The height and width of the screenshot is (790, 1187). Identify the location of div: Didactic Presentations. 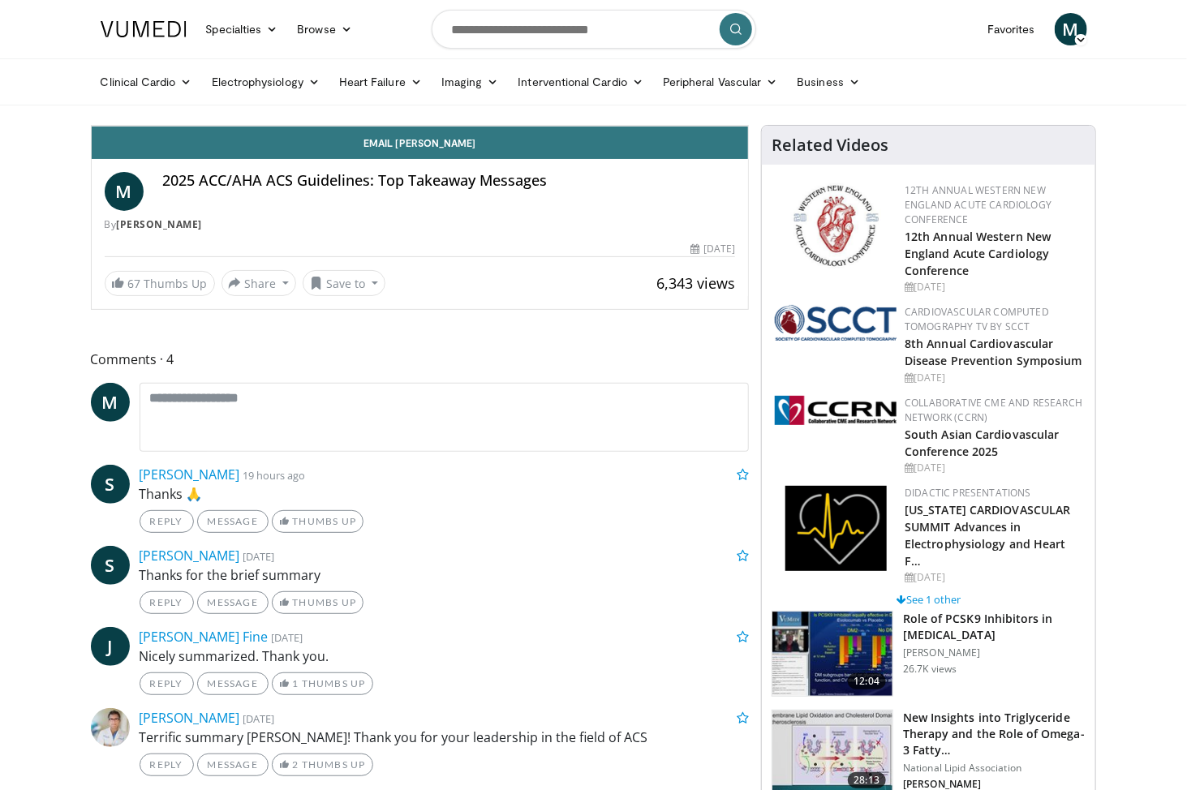
(993, 493).